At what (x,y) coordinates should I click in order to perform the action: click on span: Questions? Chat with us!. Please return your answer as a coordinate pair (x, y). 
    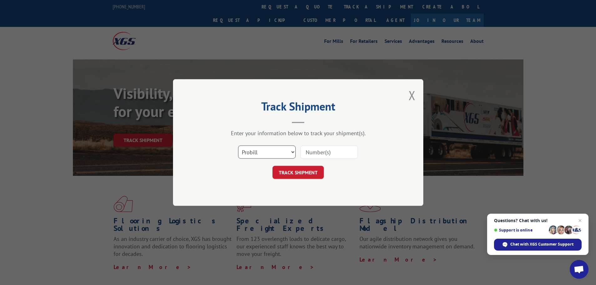
    Looking at the image, I should click on (538, 221).